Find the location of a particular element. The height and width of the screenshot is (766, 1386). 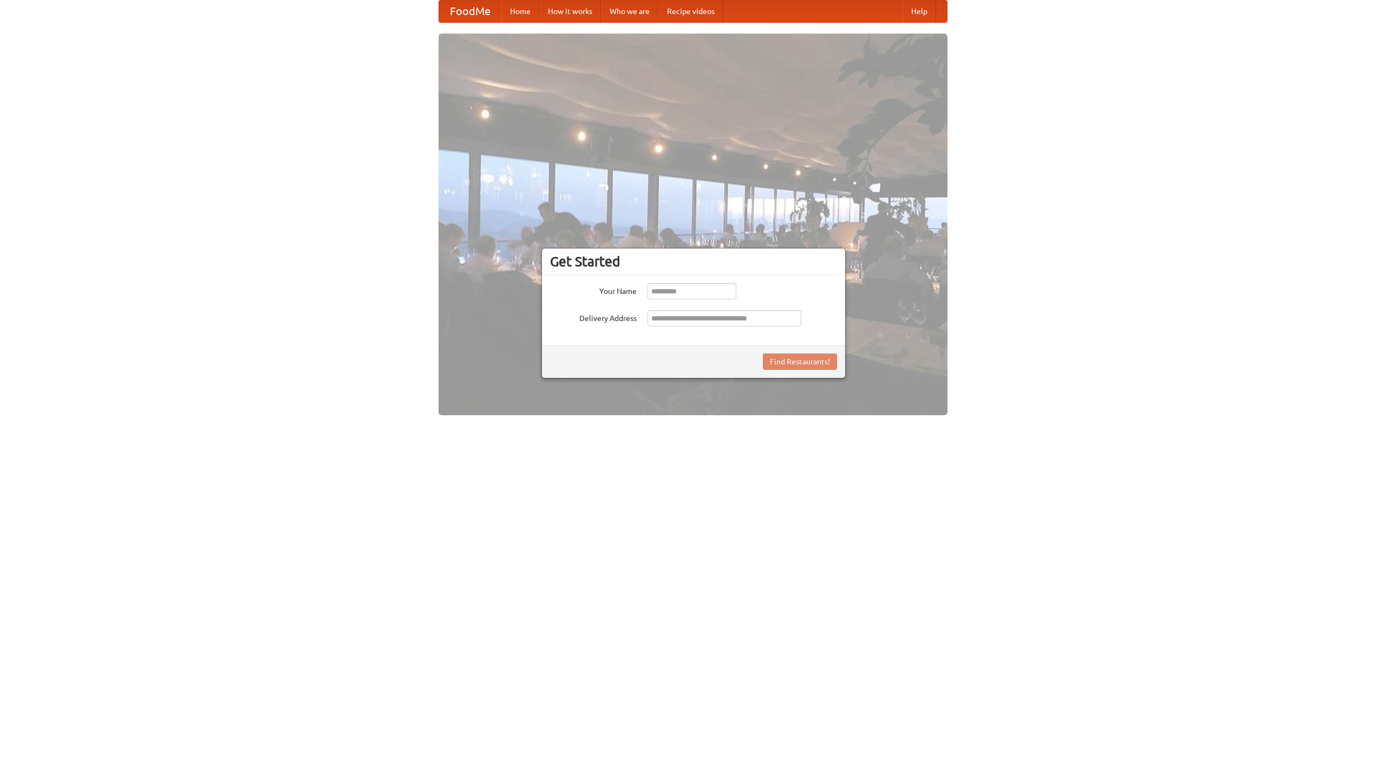

button: Find Restaurants! is located at coordinates (799, 362).